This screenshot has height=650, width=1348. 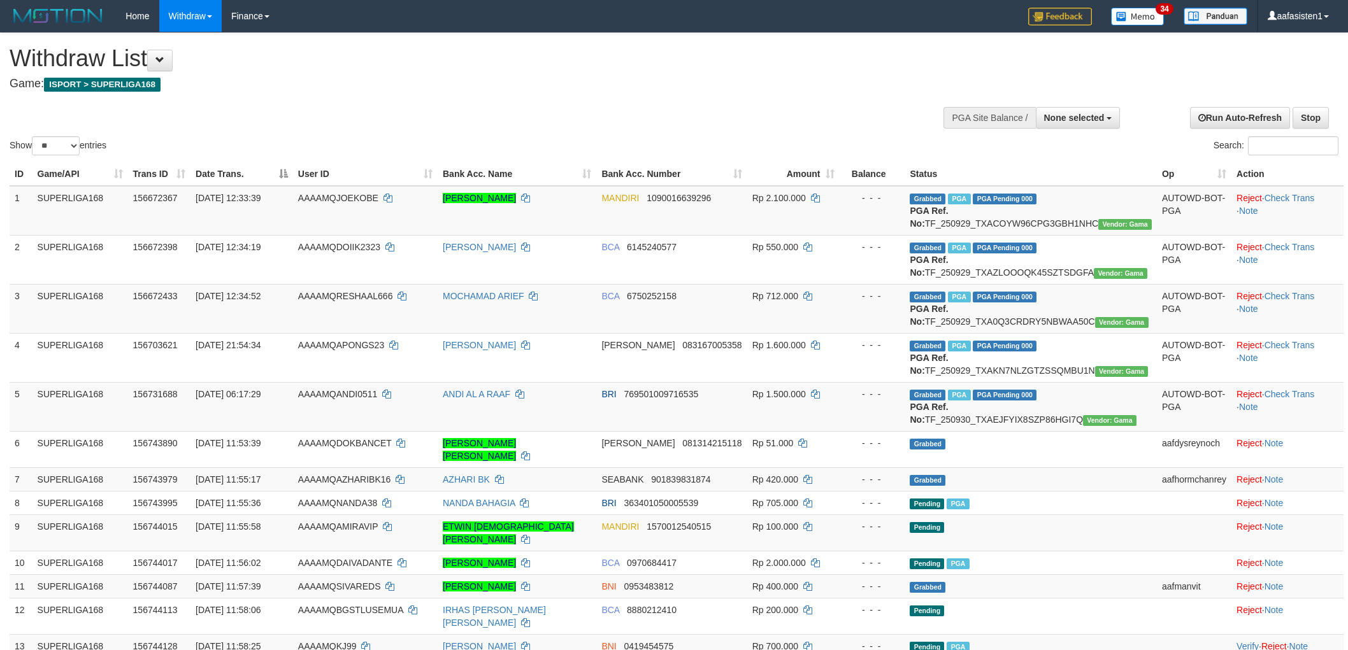 What do you see at coordinates (1293, 146) in the screenshot?
I see `input: Search:` at bounding box center [1293, 146].